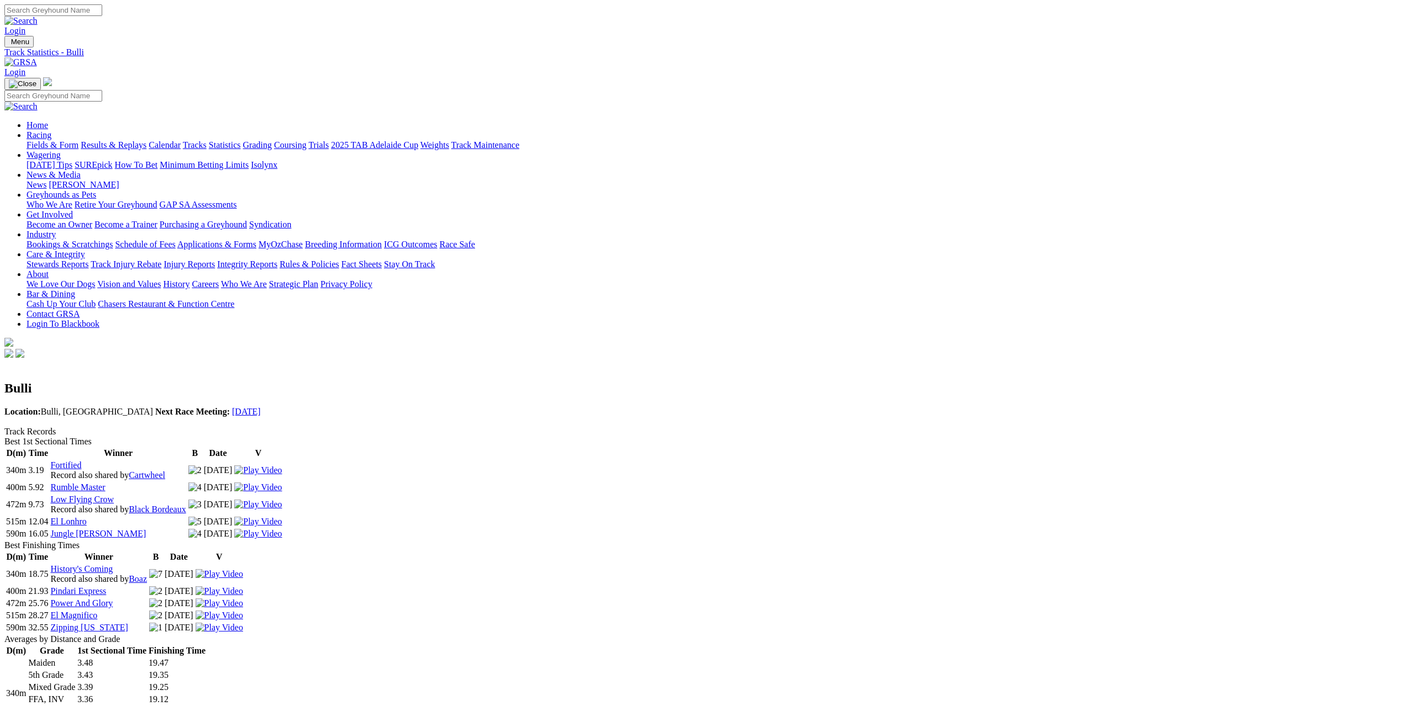 The height and width of the screenshot is (706, 1406). What do you see at coordinates (714, 145) in the screenshot?
I see `div: Racing` at bounding box center [714, 145].